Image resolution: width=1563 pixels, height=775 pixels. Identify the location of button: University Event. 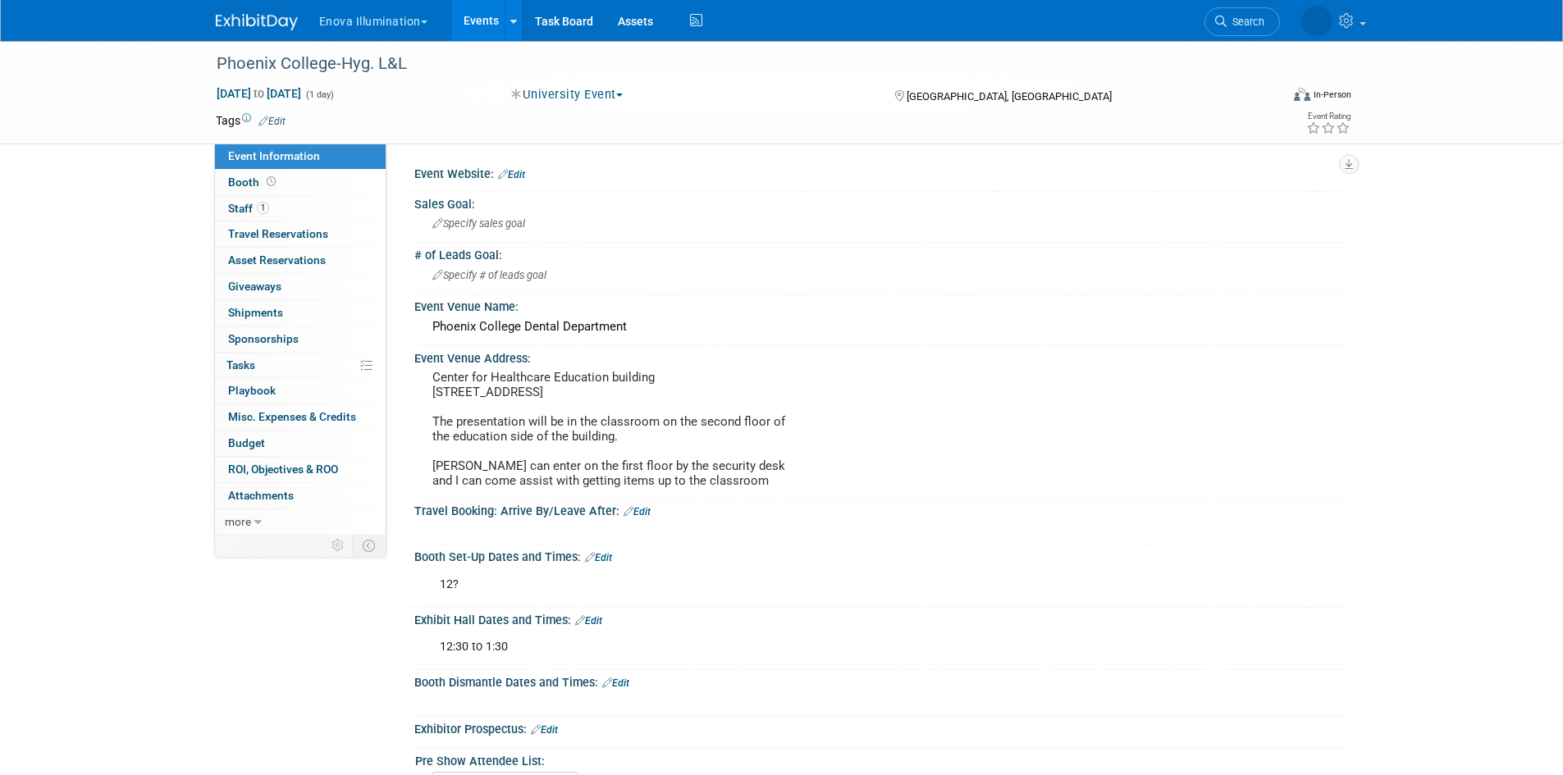
(567, 94).